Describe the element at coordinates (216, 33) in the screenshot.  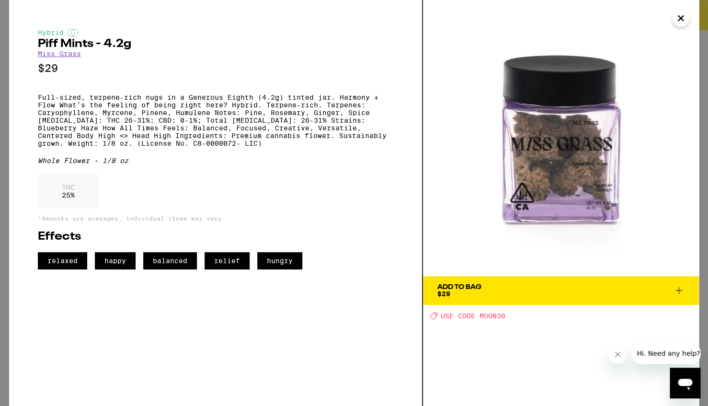
I see `div: Hybrid` at that location.